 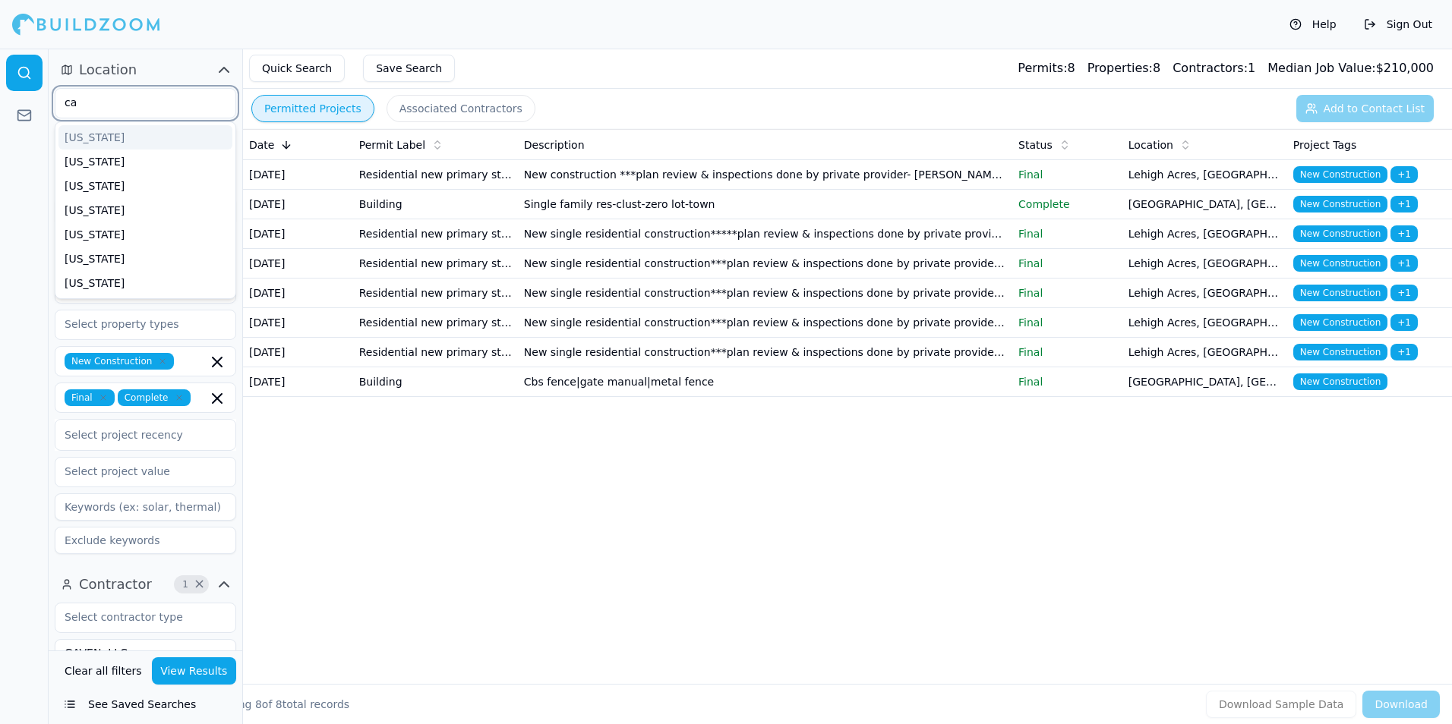 What do you see at coordinates (1321, 68) in the screenshot?
I see `span: Median Job Value:` at bounding box center [1321, 68].